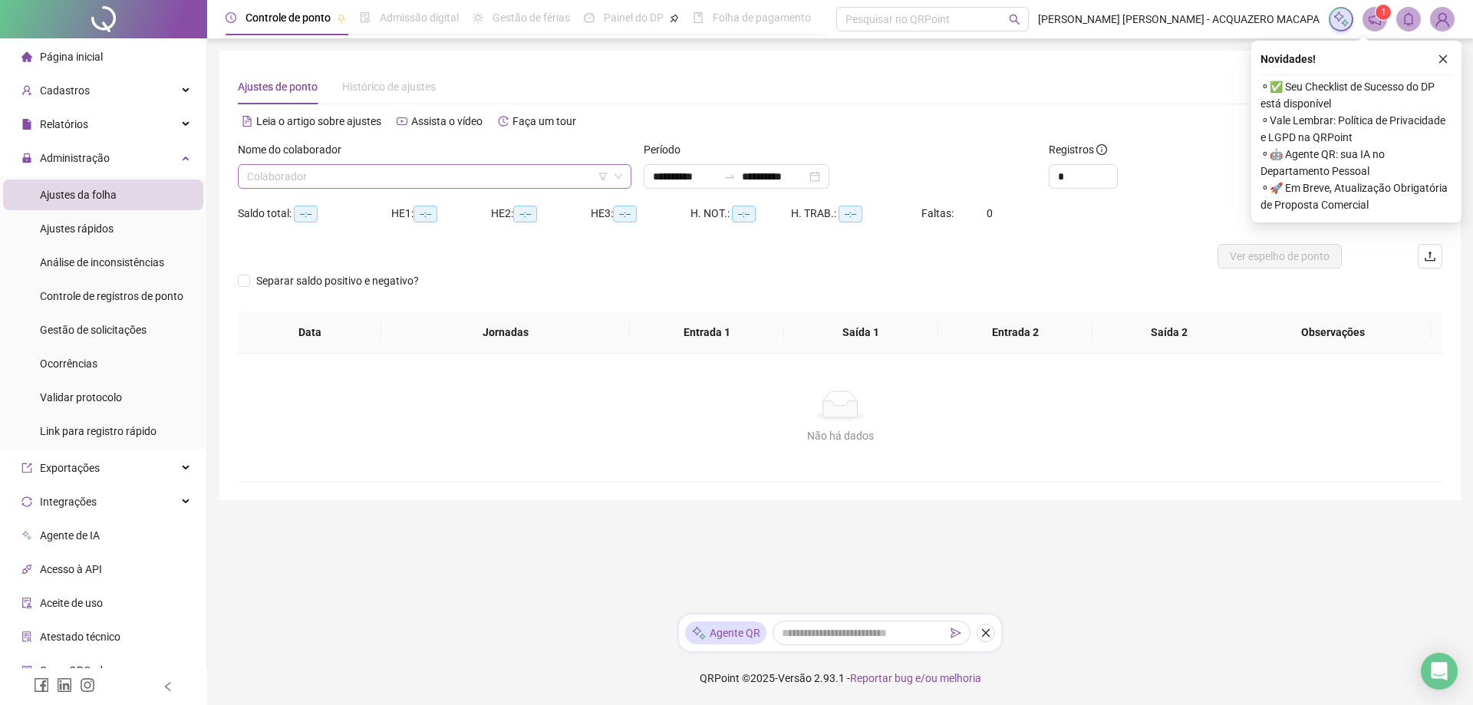  Describe the element at coordinates (1014, 19) in the screenshot. I see `span: search` at that location.